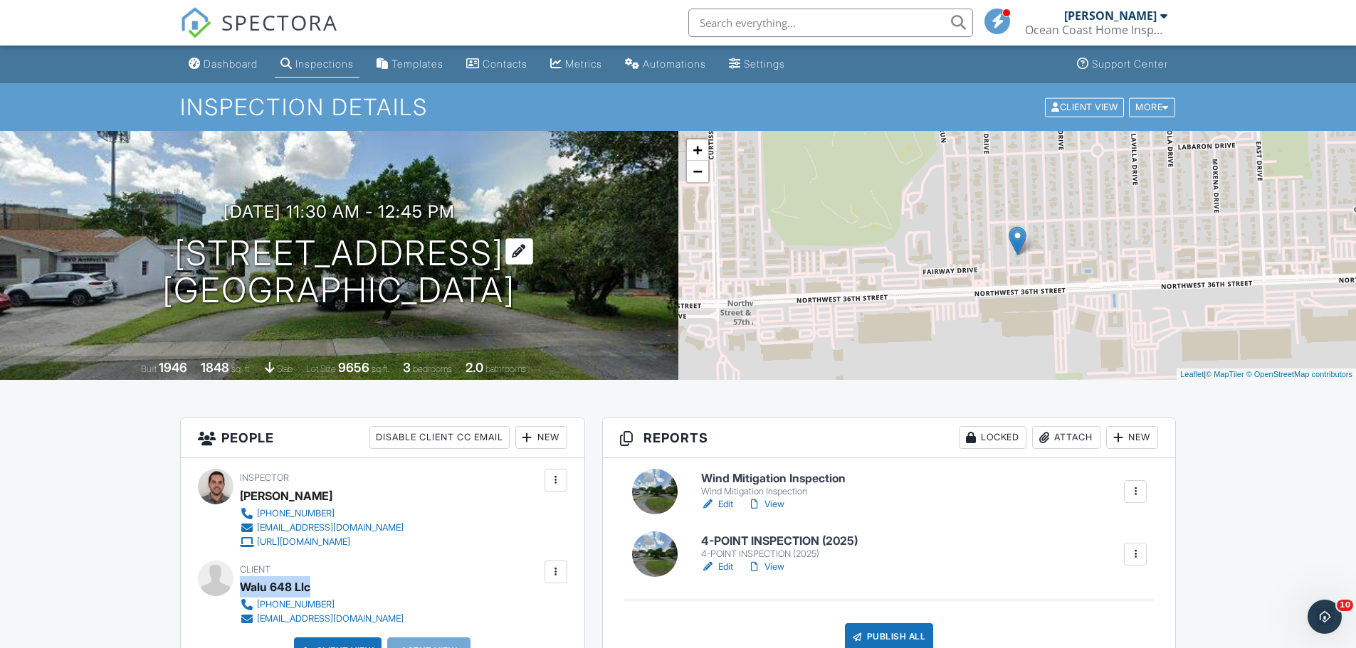  I want to click on a: Metrics, so click(576, 64).